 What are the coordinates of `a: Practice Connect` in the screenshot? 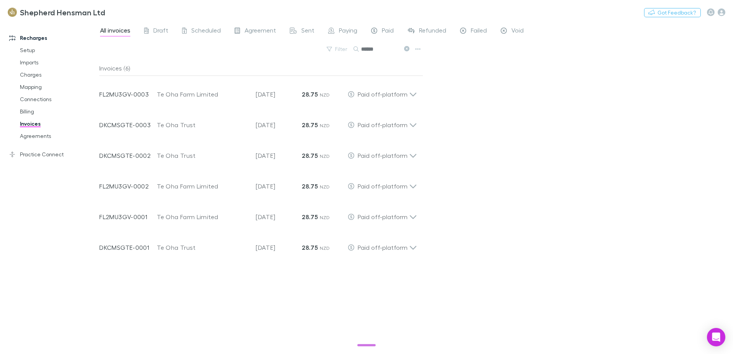 It's located at (52, 154).